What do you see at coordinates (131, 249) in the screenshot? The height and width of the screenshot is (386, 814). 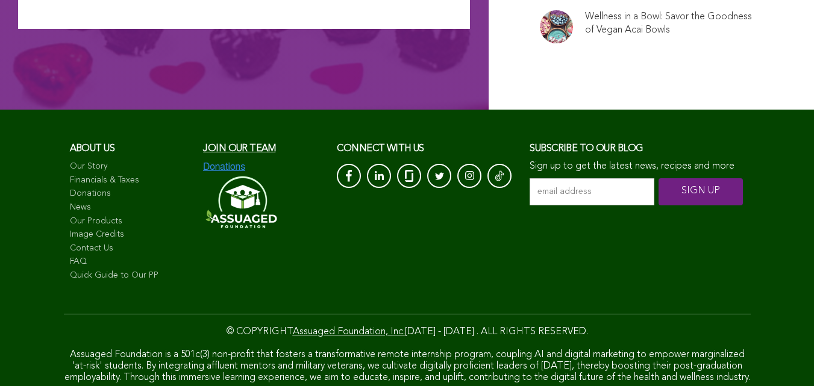 I see `a: Contact Us` at bounding box center [131, 249].